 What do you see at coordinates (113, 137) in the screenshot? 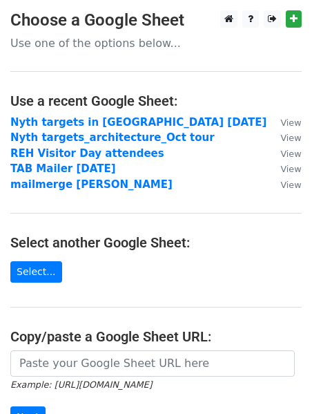
I see `strong: Nyth targets_architecture_Oct tour` at bounding box center [113, 137].